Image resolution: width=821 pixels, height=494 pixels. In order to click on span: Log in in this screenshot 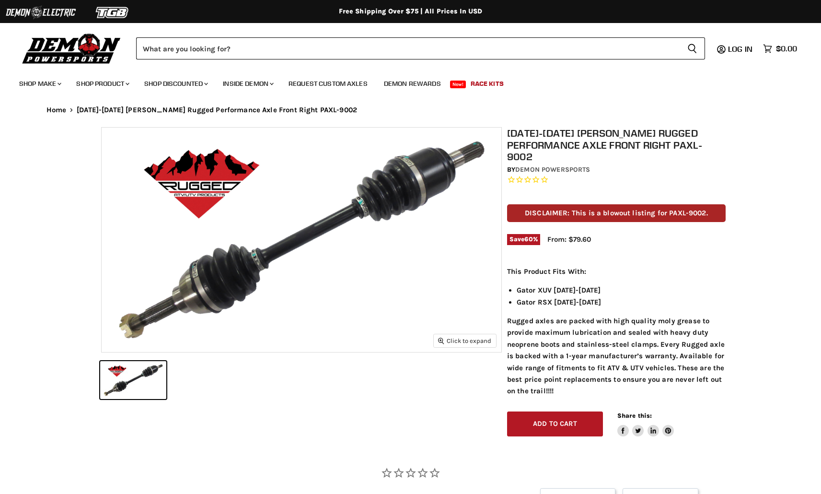, I will do `click(740, 49)`.